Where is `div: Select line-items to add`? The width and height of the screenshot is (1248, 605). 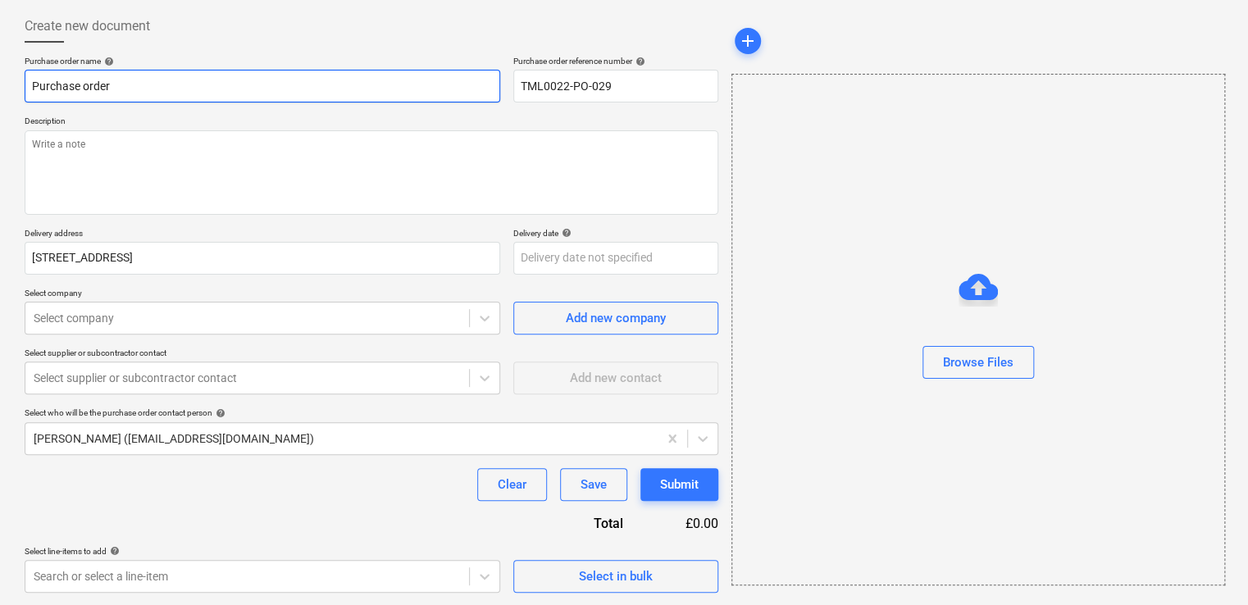
div: Select line-items to add is located at coordinates (262, 551).